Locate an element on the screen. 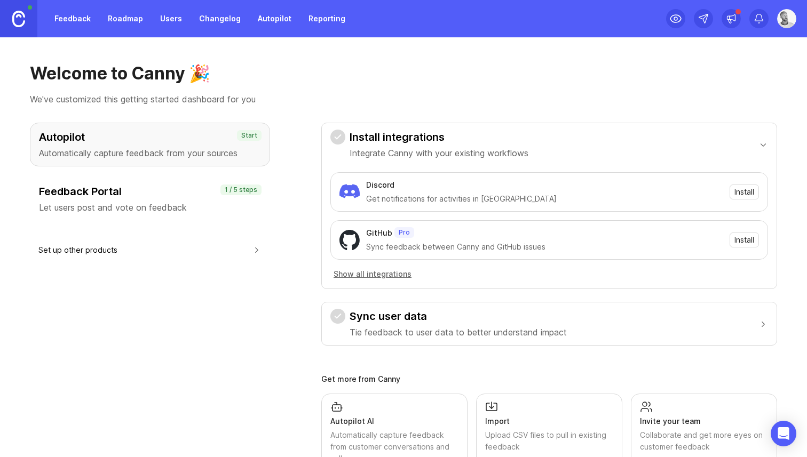  p: Start is located at coordinates (249, 136).